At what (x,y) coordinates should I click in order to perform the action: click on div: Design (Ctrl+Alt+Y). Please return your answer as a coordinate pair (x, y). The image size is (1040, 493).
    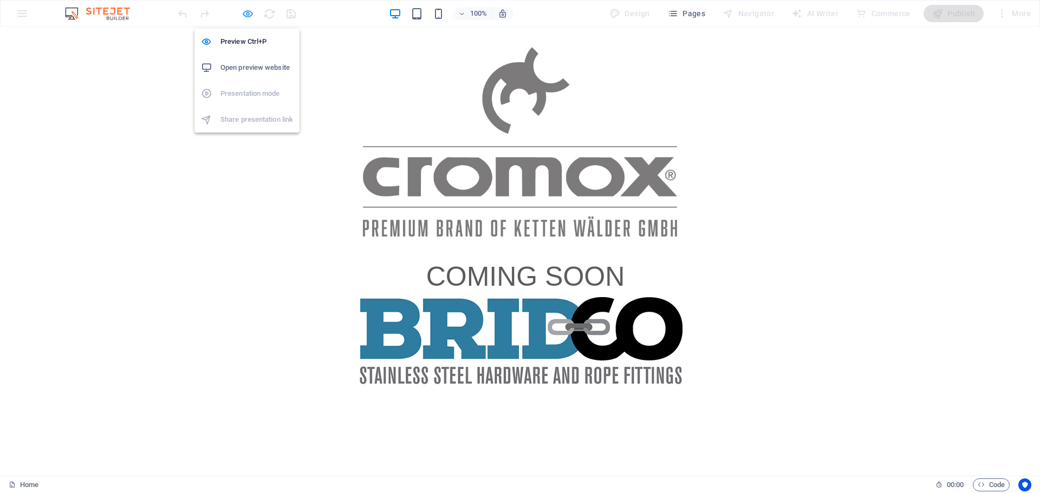
    Looking at the image, I should click on (629, 14).